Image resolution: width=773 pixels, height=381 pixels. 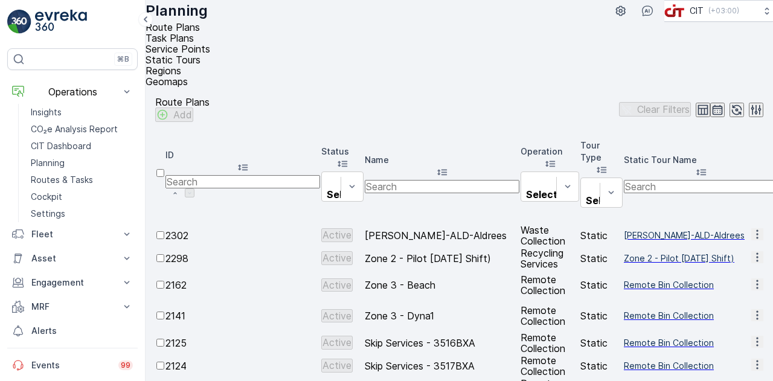 What do you see at coordinates (72, 307) in the screenshot?
I see `p: MRF` at bounding box center [72, 307].